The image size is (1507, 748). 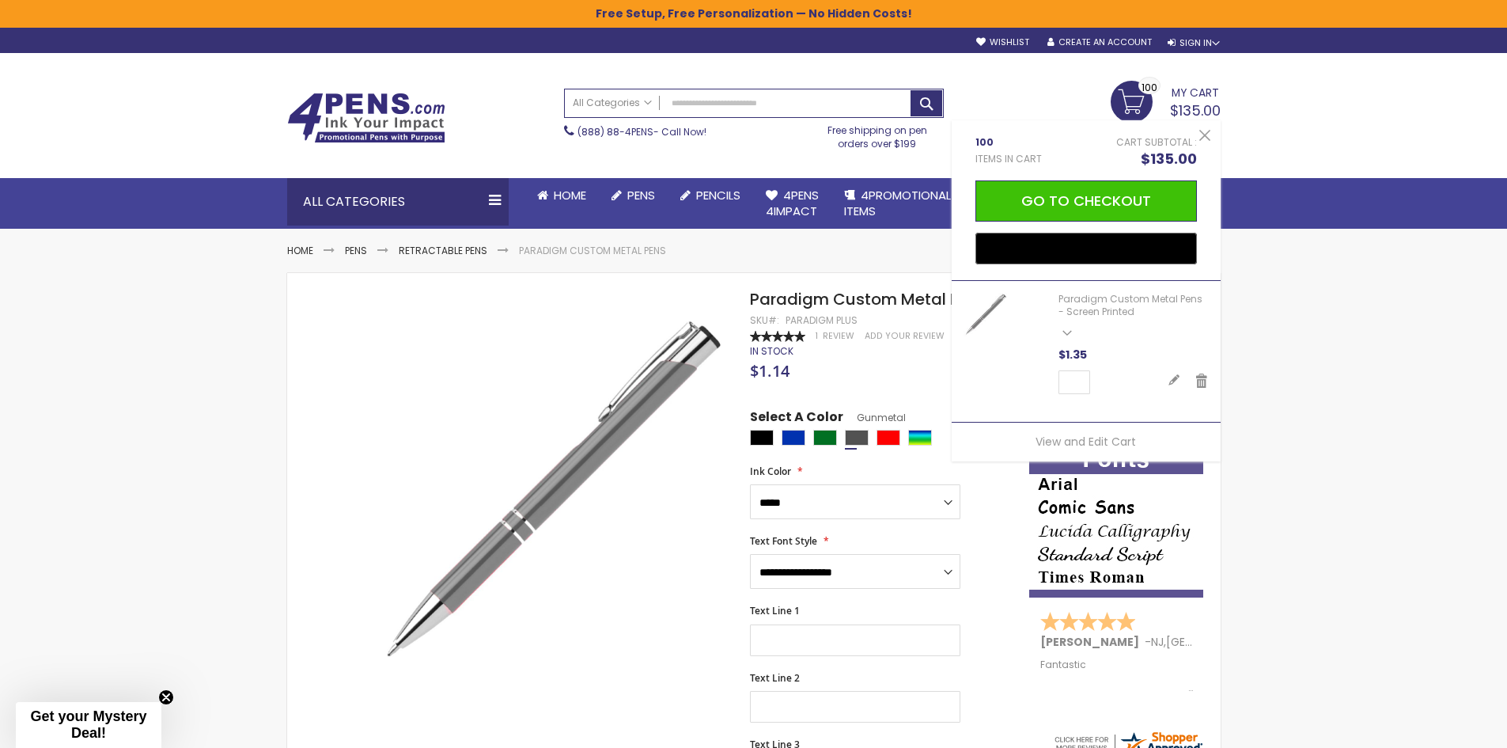 What do you see at coordinates (1157, 642) in the screenshot?
I see `span: NJ` at bounding box center [1157, 642].